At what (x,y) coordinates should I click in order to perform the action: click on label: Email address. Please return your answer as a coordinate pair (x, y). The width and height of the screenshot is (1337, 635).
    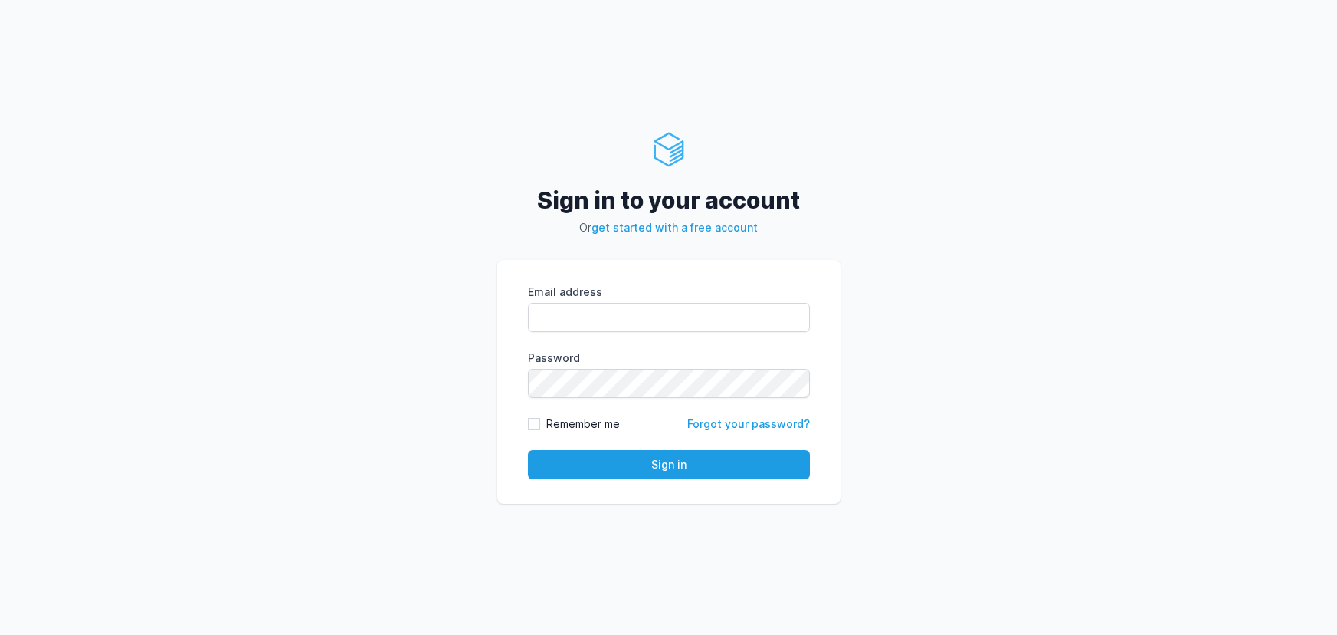
    Looking at the image, I should click on (669, 292).